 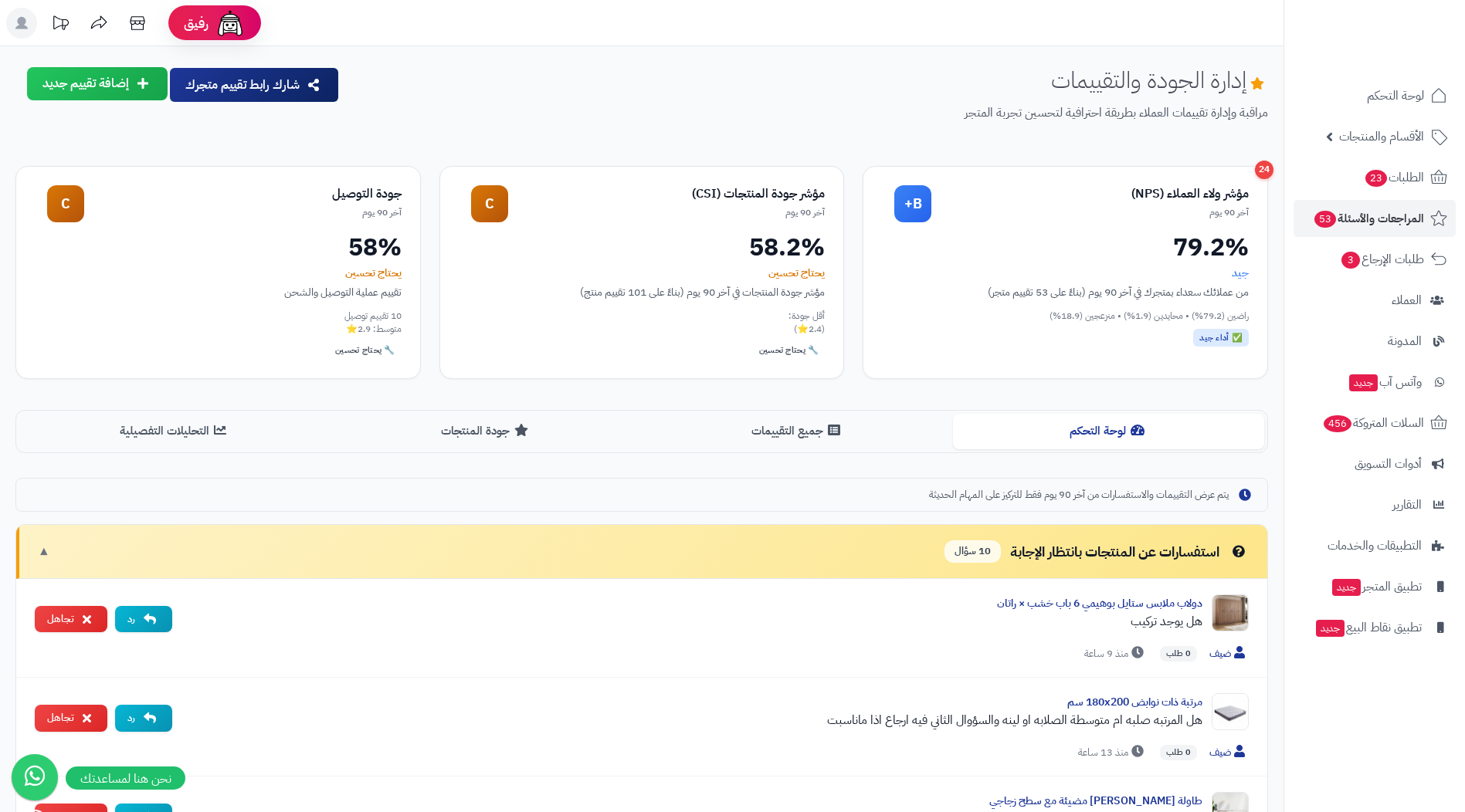 What do you see at coordinates (60, 24) in the screenshot?
I see `a: تحديثات المنصة` at bounding box center [60, 24].